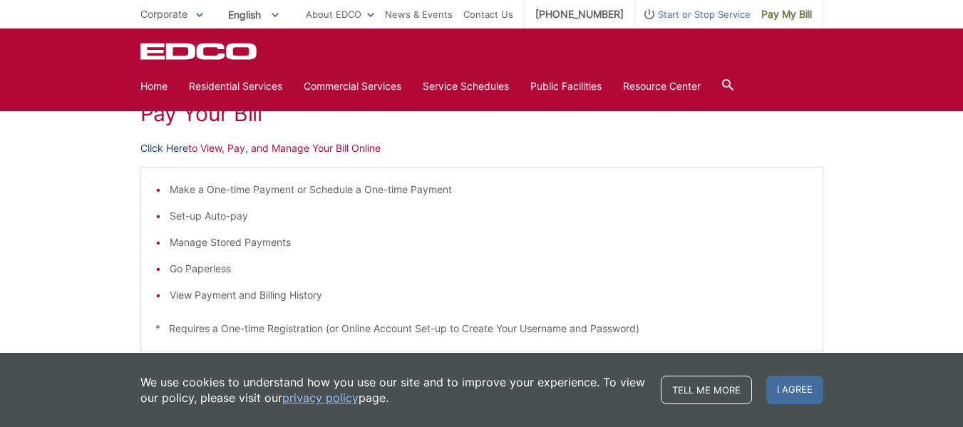  What do you see at coordinates (482, 113) in the screenshot?
I see `h1: Pay Your Bill` at bounding box center [482, 113].